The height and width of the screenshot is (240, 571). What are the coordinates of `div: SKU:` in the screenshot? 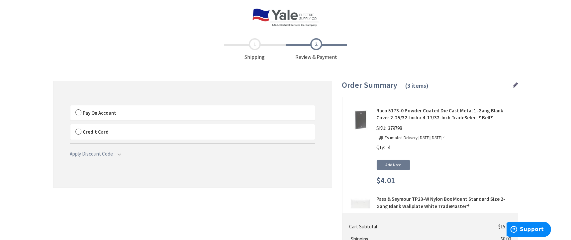 It's located at (390, 129).